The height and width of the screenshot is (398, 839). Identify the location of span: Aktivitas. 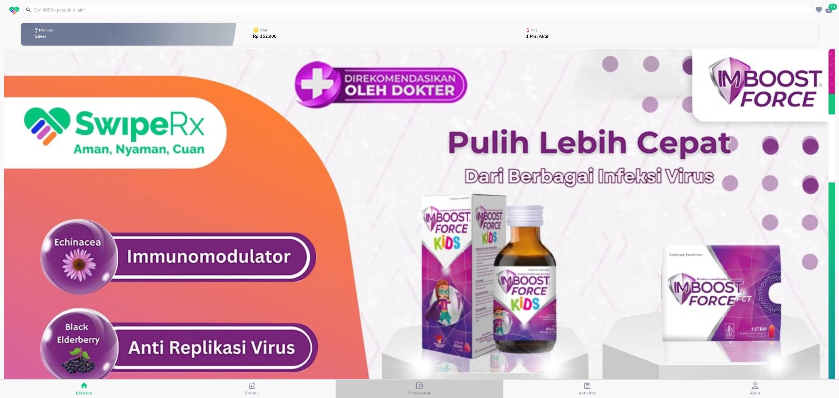
(588, 393).